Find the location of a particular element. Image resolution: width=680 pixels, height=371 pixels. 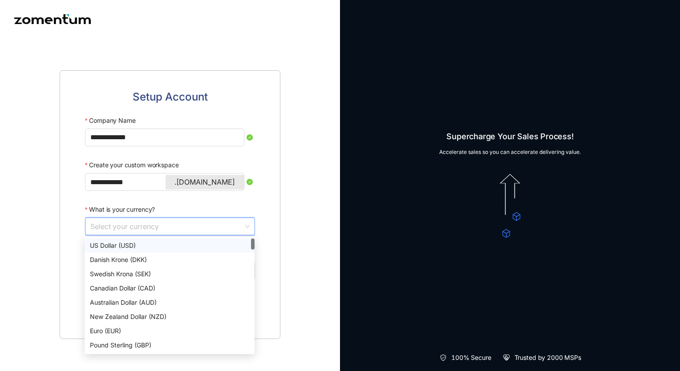

label: Create your custom workspace is located at coordinates (132, 165).